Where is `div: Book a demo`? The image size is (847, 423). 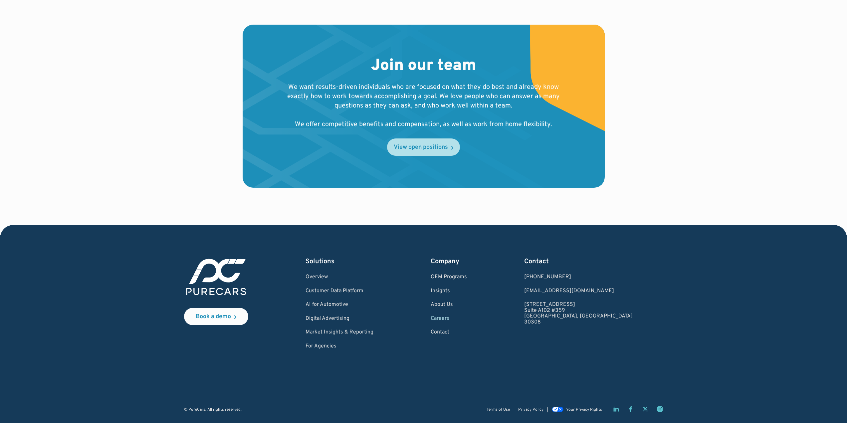
div: Book a demo is located at coordinates (213, 317).